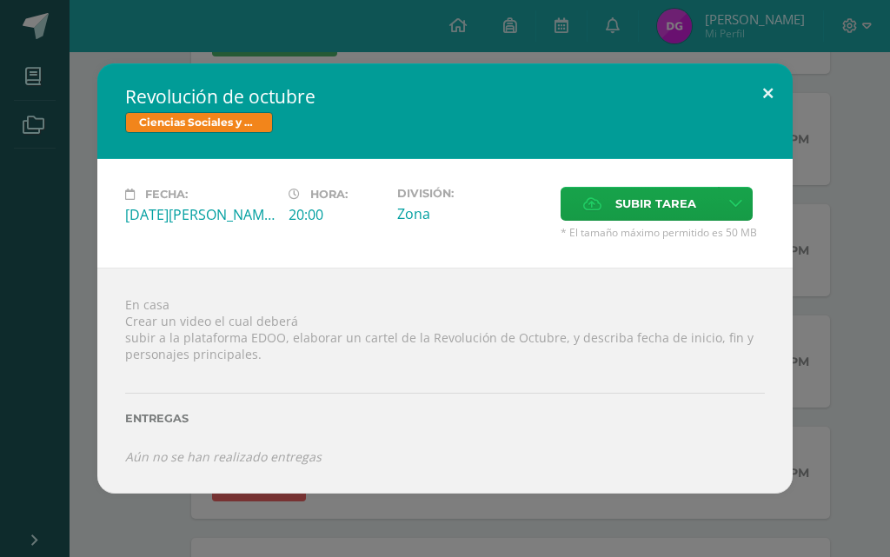 The width and height of the screenshot is (890, 557). Describe the element at coordinates (223, 456) in the screenshot. I see `i: Aún no se han realizado entregas` at that location.